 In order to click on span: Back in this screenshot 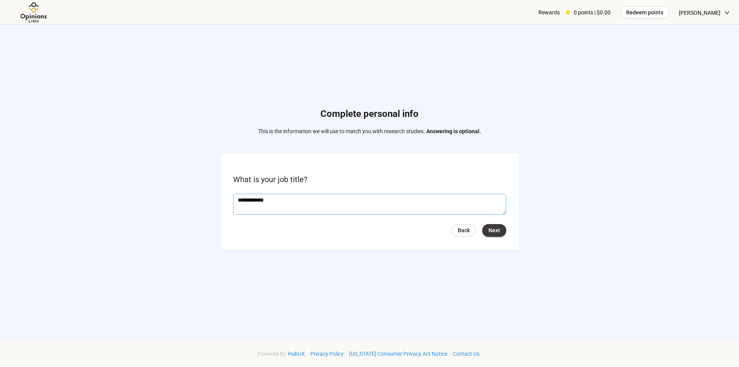, I will do `click(464, 230)`.